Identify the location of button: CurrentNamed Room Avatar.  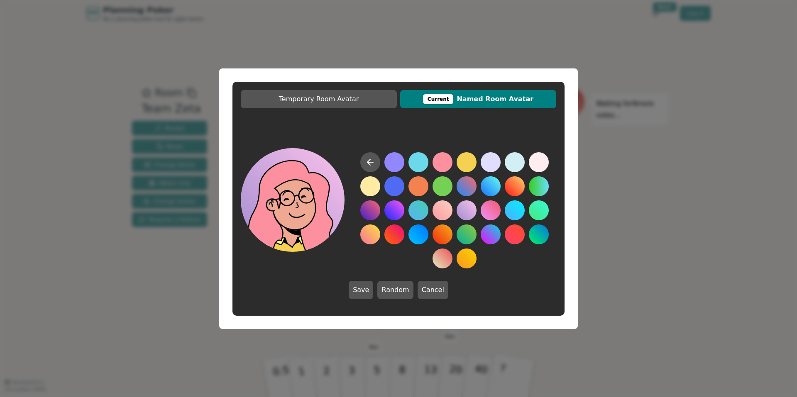
(478, 99).